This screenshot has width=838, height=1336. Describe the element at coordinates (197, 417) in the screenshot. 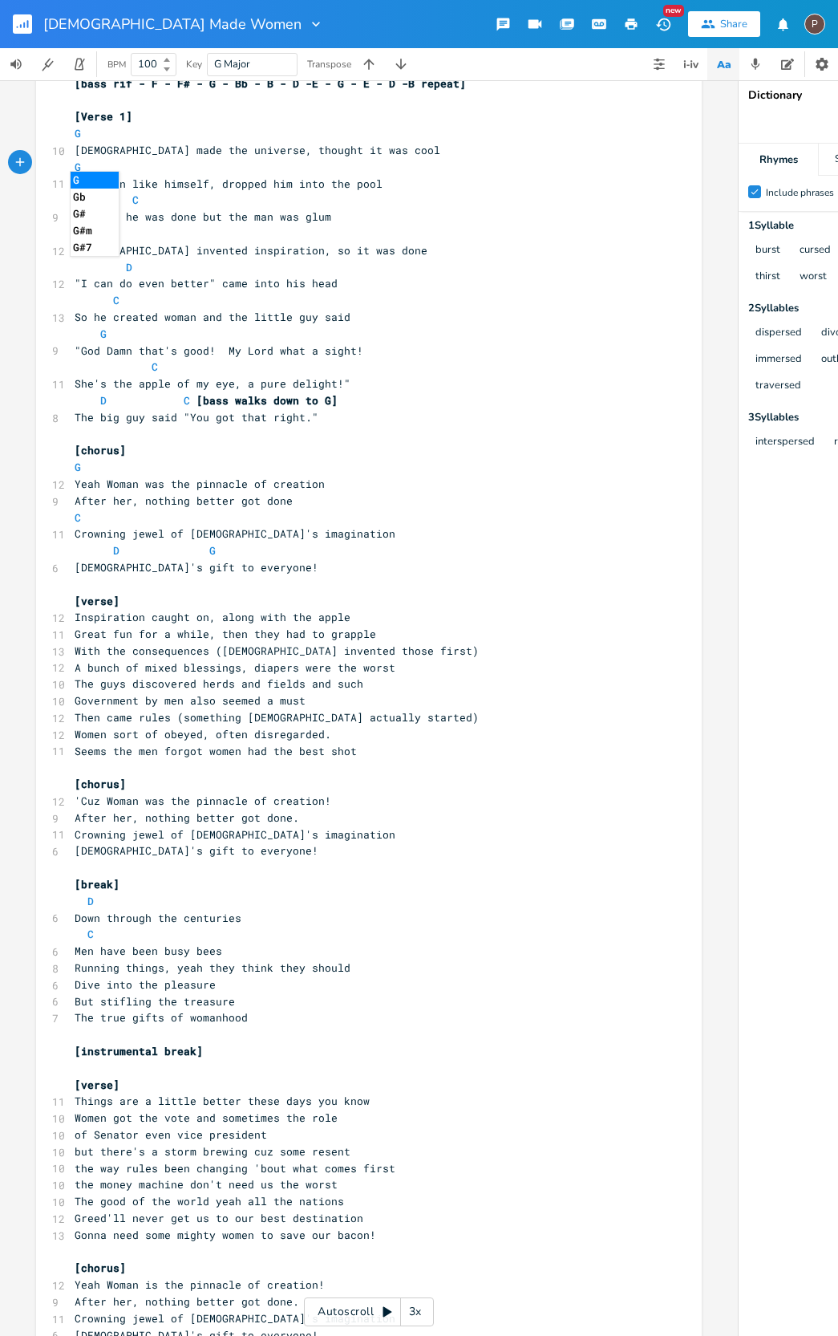

I see `span: The big guy said "You got that right."` at that location.